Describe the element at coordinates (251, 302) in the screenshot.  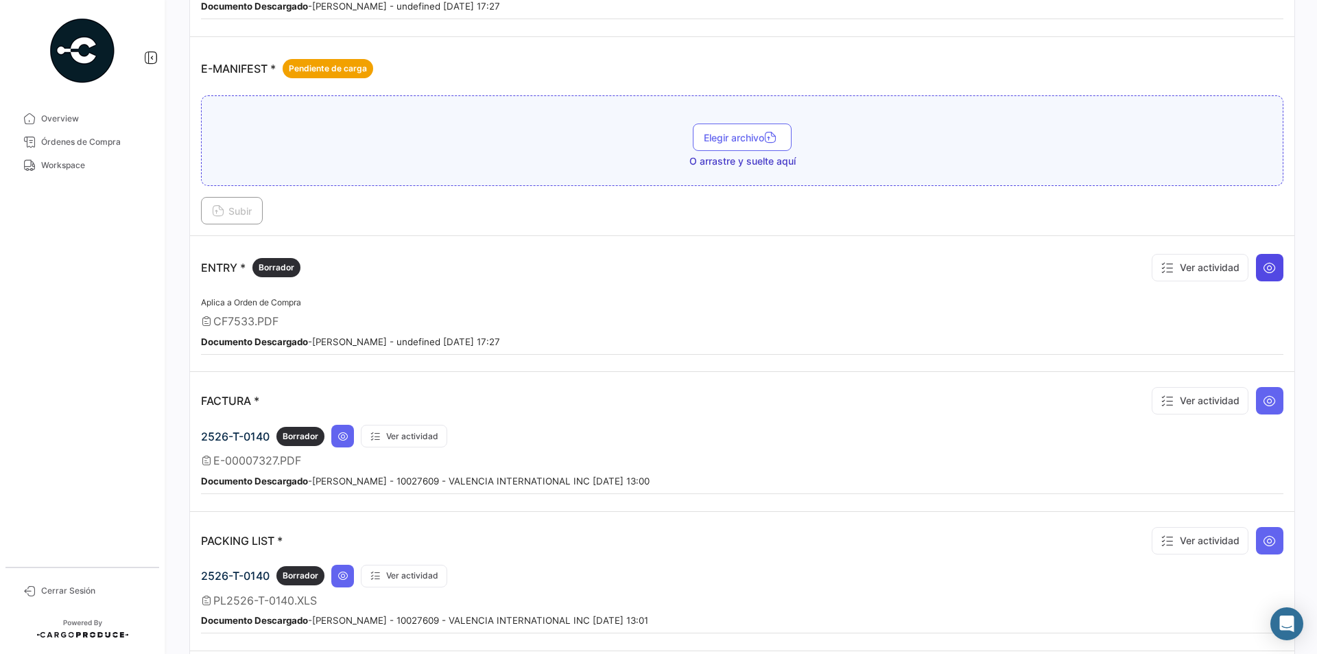
I see `span: Aplica a Orden de Compra` at that location.